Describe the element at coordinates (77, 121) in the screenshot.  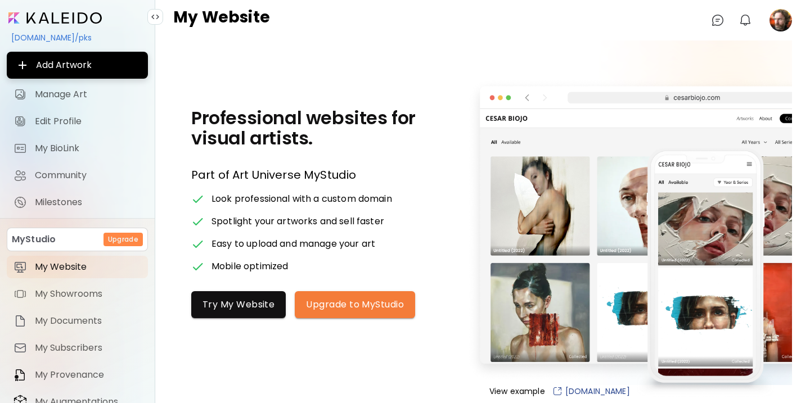
I see `a: Edit Profile iconEdit Profile` at that location.